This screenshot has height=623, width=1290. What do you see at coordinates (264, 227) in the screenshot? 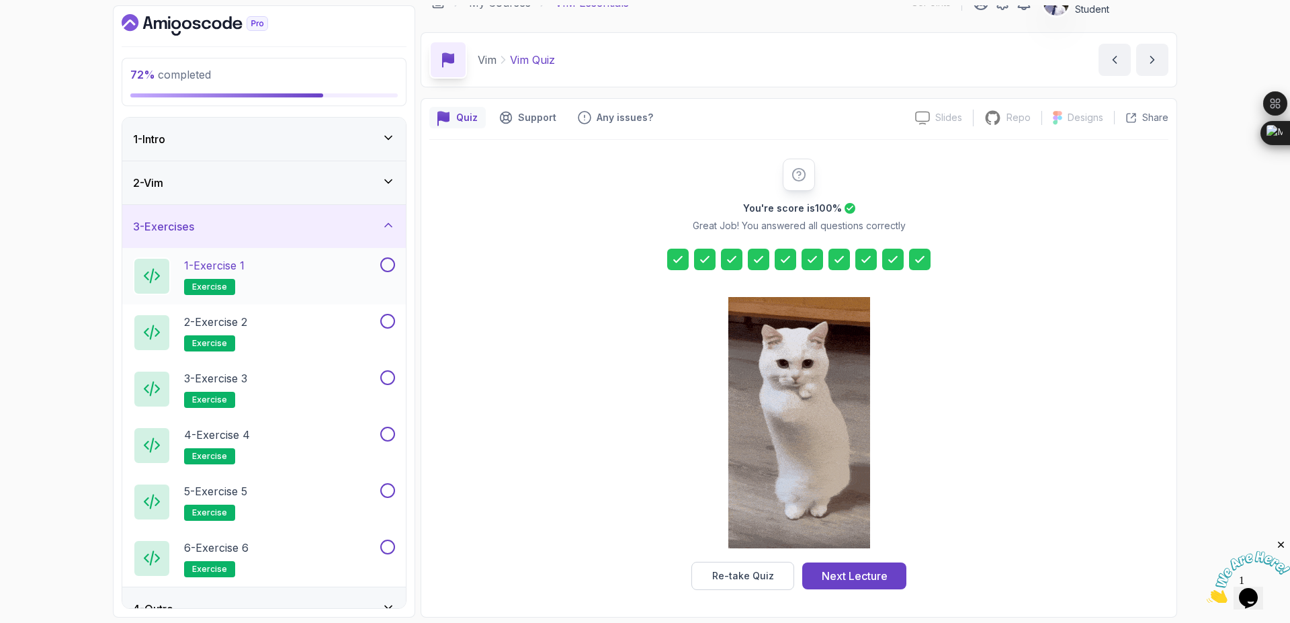
I see `button: 3-Exercises` at bounding box center [264, 227].